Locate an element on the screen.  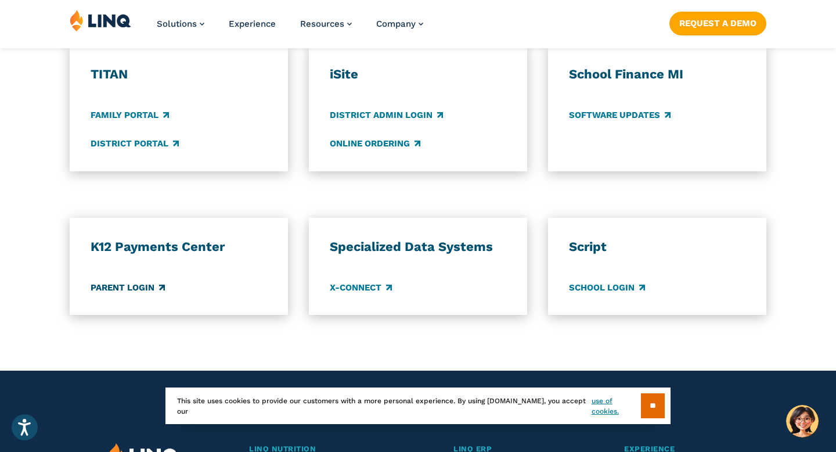
a: Parent Login is located at coordinates (128, 287).